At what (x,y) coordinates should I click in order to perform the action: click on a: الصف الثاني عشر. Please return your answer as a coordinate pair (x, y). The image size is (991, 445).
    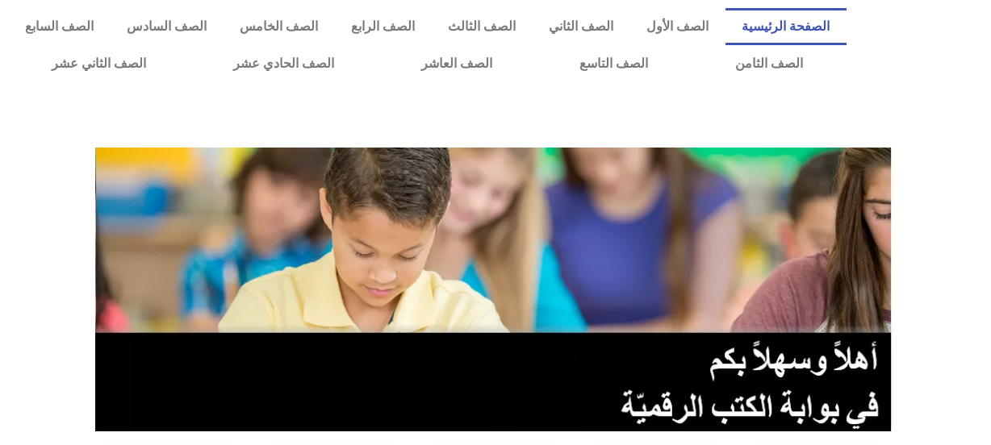
    Looking at the image, I should click on (98, 64).